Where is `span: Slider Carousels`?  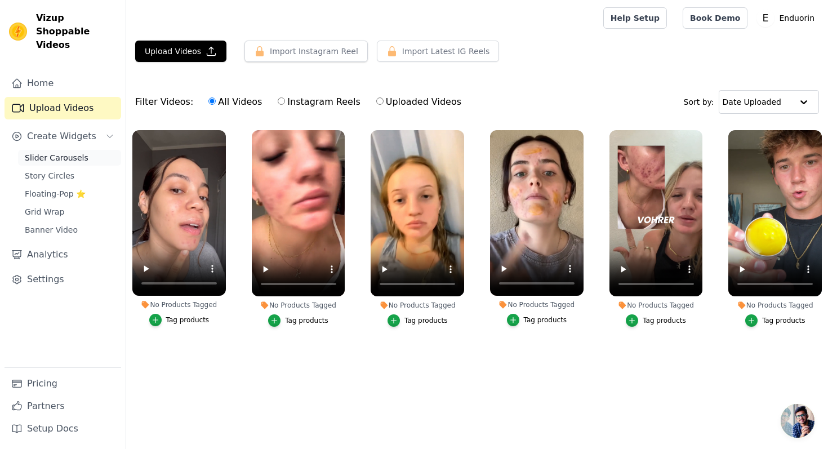
span: Slider Carousels is located at coordinates (56, 158).